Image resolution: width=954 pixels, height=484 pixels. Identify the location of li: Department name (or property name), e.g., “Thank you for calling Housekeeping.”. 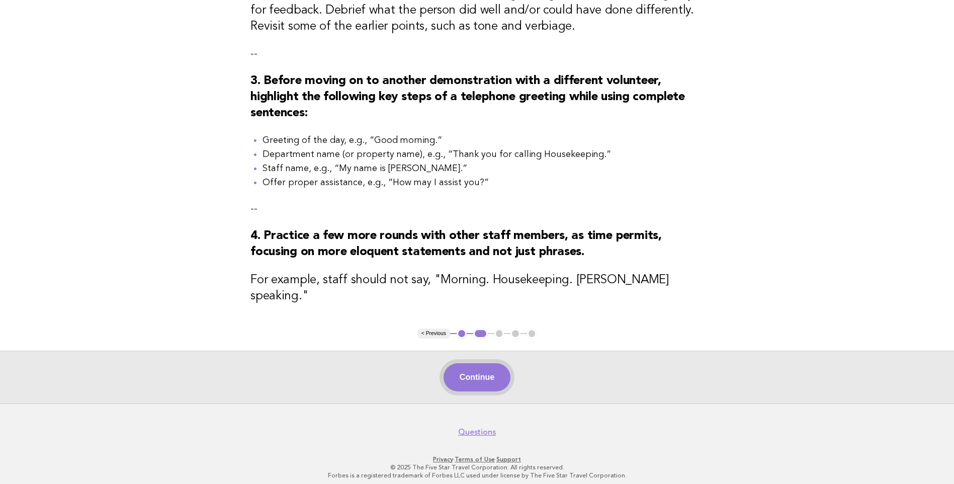
(483, 154).